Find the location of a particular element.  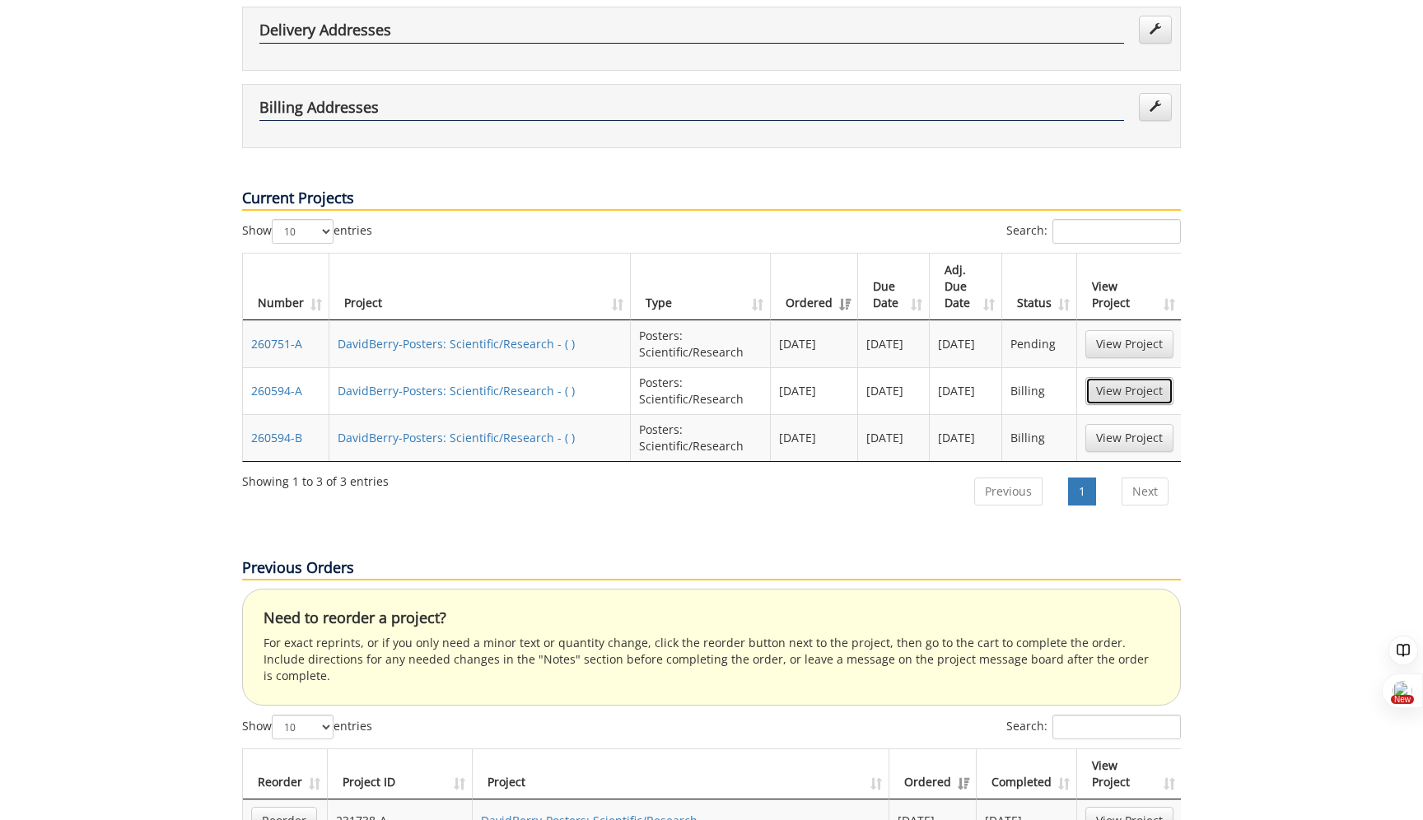

th: Adj. Due Date: activate to sort column ascending is located at coordinates (966, 286).